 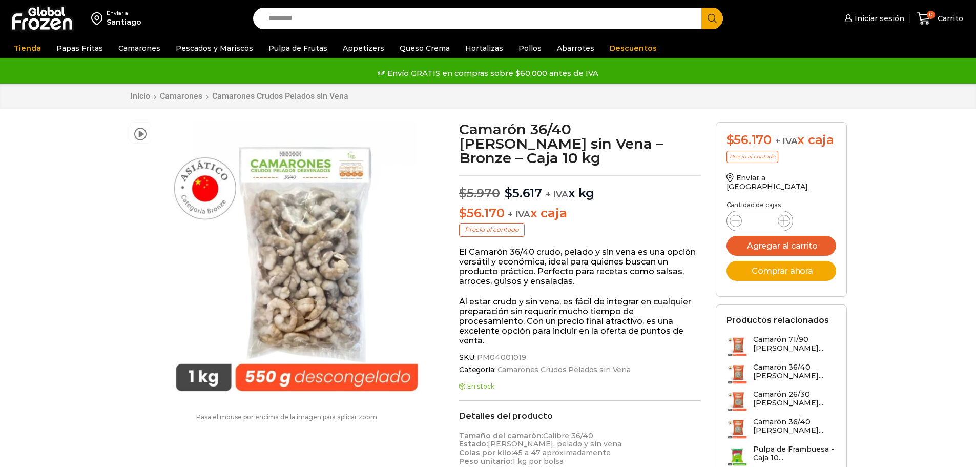 What do you see at coordinates (580, 213) in the screenshot?
I see `p: x caja` at bounding box center [580, 213].